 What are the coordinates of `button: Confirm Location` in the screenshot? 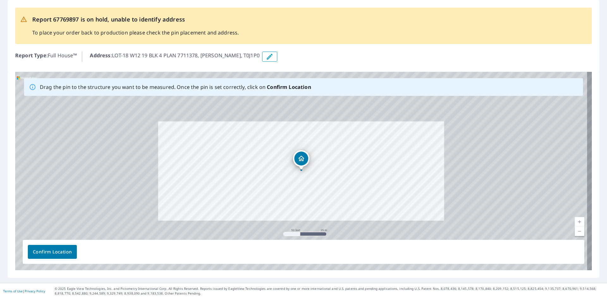 It's located at (52, 252).